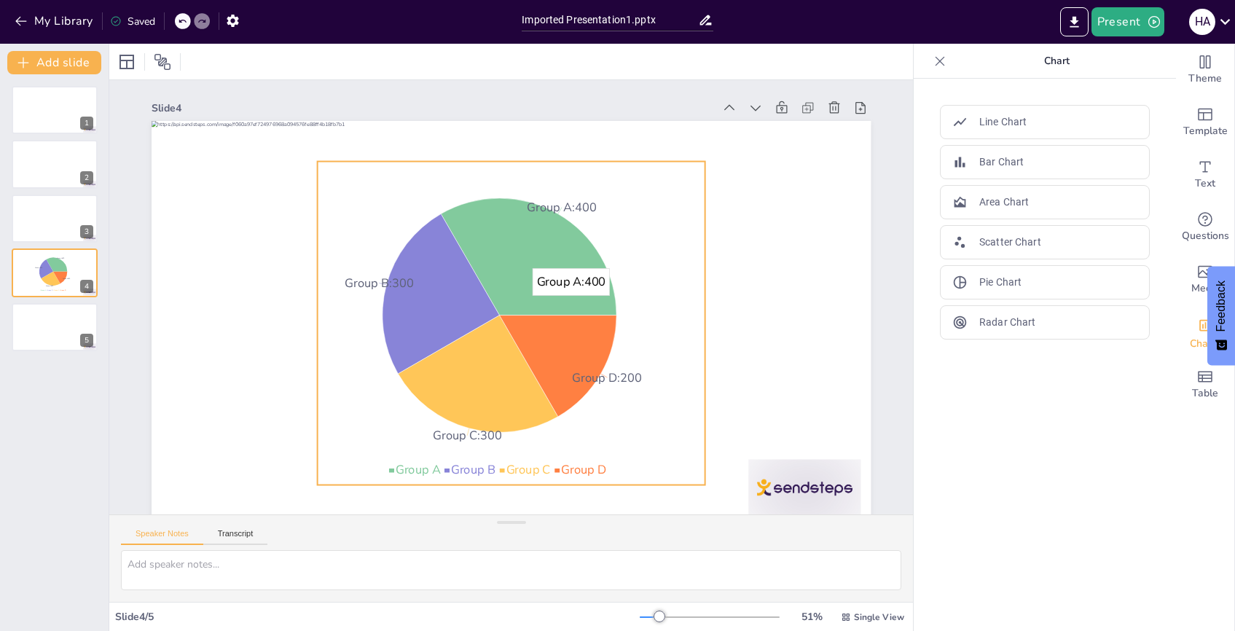  What do you see at coordinates (1128, 22) in the screenshot?
I see `button: Present` at bounding box center [1128, 22].